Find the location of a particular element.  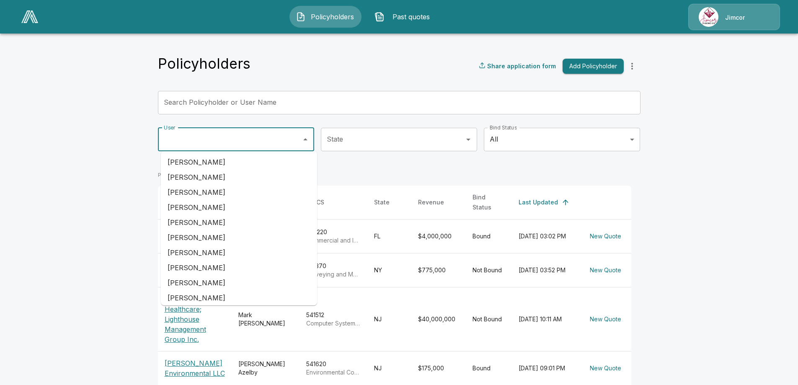

td: $775,000 is located at coordinates (438, 270).